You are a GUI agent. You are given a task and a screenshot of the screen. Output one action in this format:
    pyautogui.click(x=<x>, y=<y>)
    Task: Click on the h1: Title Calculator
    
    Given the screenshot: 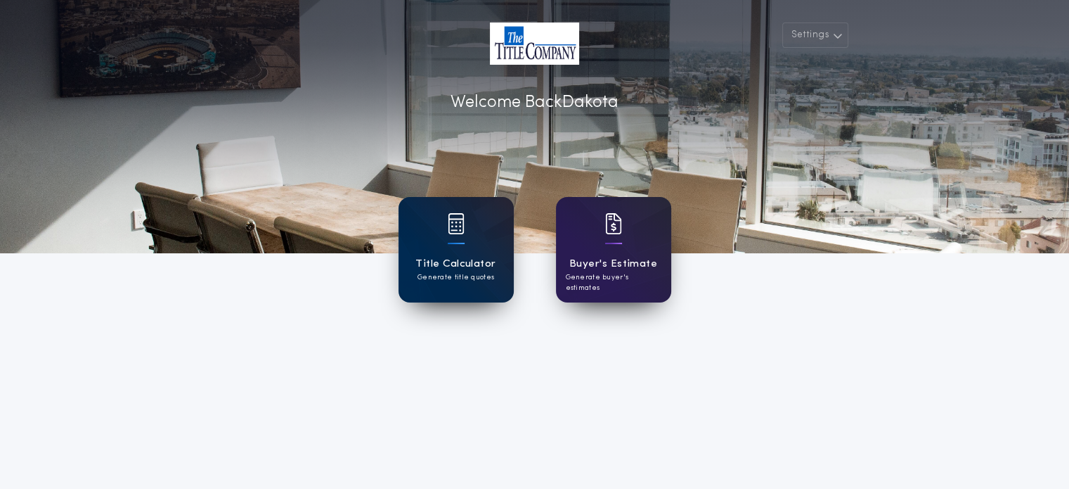 What is the action you would take?
    pyautogui.click(x=456, y=264)
    